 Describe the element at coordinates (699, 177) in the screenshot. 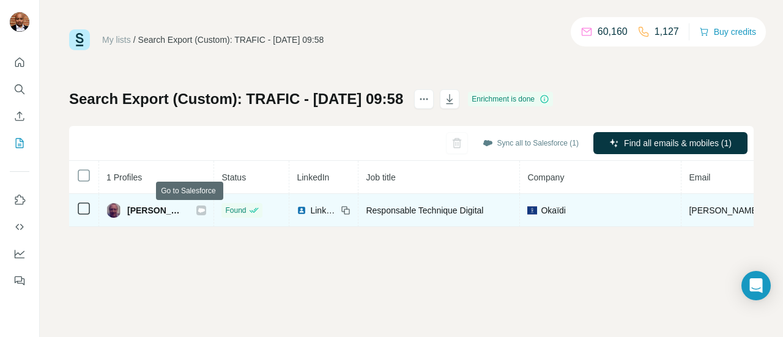

I see `span: Email` at that location.